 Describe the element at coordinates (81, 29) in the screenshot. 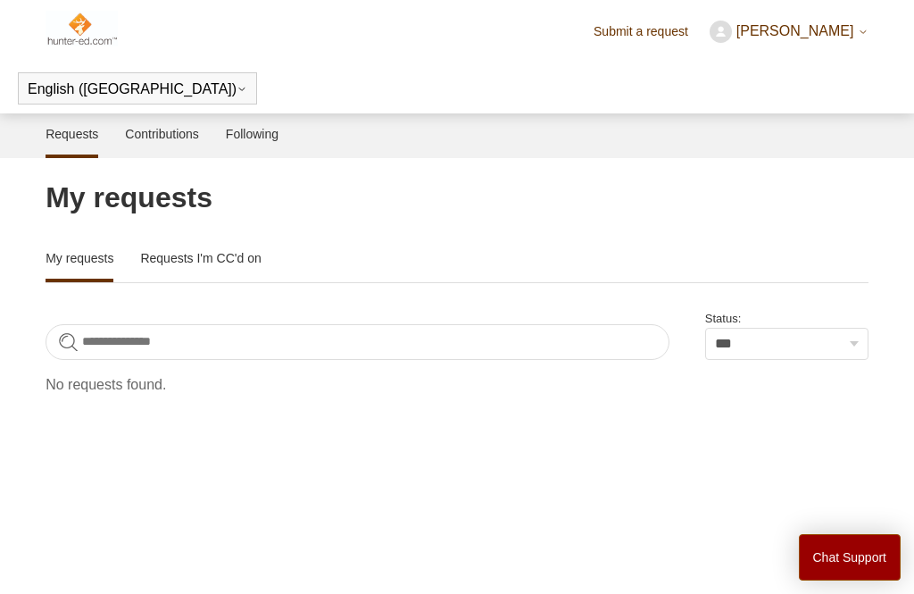

I see `img: Hunter-Ed Help Center home page` at that location.